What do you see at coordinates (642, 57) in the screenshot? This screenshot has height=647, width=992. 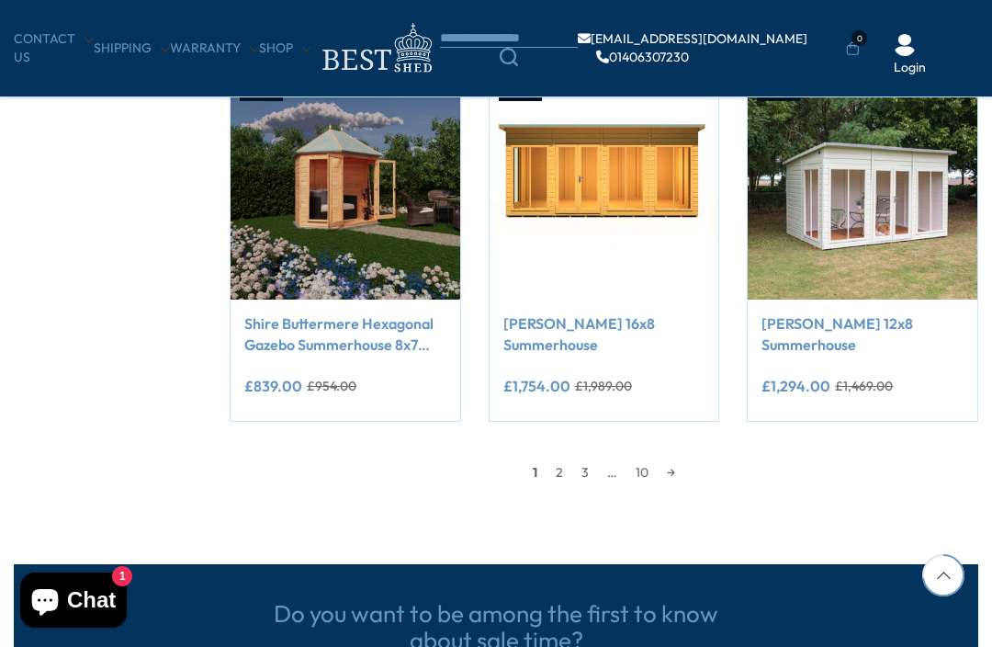 I see `a: 01406307230` at bounding box center [642, 57].